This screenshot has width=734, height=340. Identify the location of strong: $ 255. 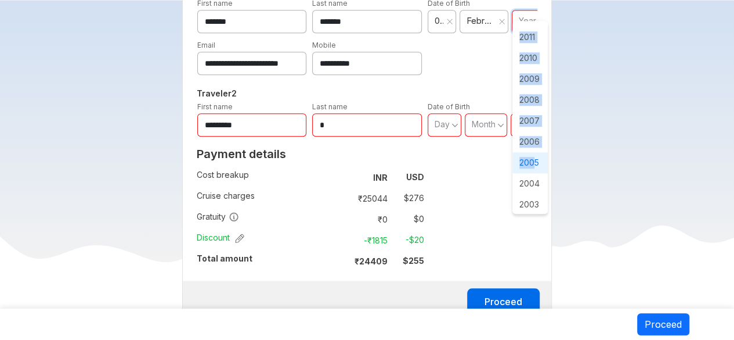
(413, 260).